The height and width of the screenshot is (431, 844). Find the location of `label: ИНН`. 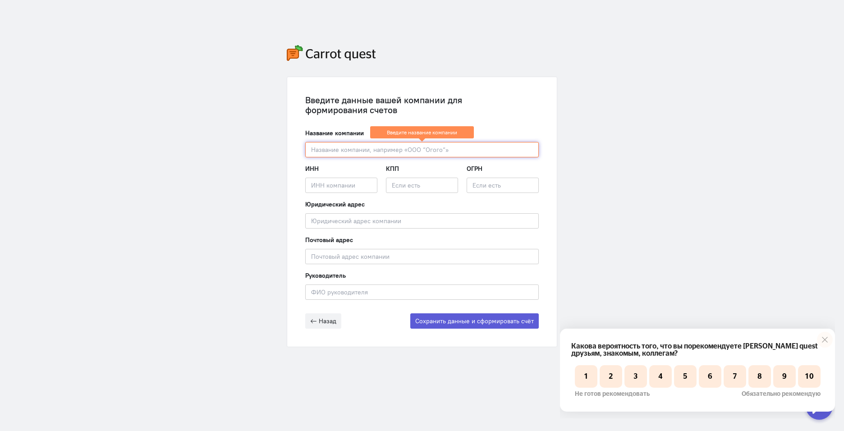

label: ИНН is located at coordinates (312, 169).